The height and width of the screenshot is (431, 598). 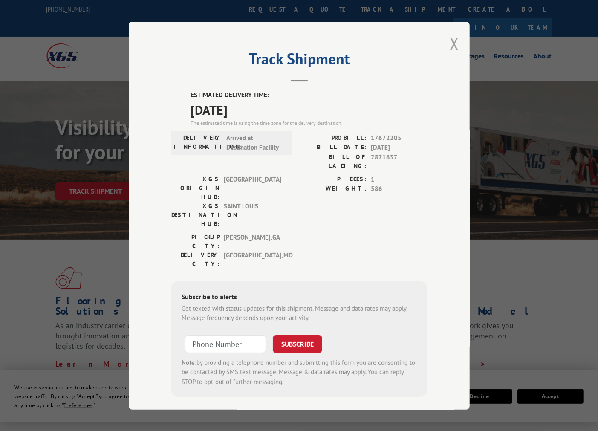 I want to click on div: Subscribe to alerts, so click(x=299, y=297).